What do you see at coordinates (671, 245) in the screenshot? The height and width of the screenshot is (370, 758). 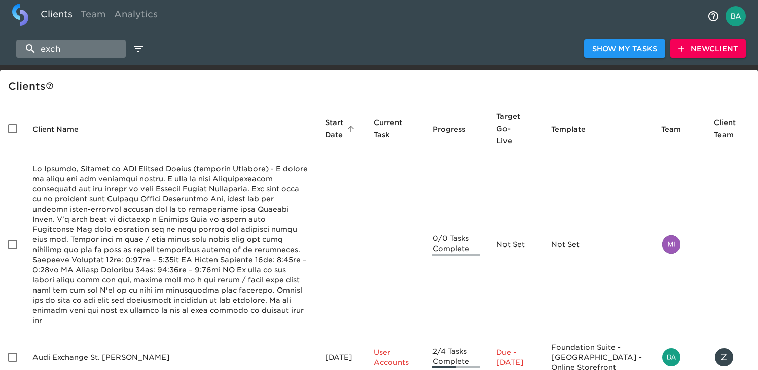 I see `img: mia.fisher@cdk.com` at bounding box center [671, 245].